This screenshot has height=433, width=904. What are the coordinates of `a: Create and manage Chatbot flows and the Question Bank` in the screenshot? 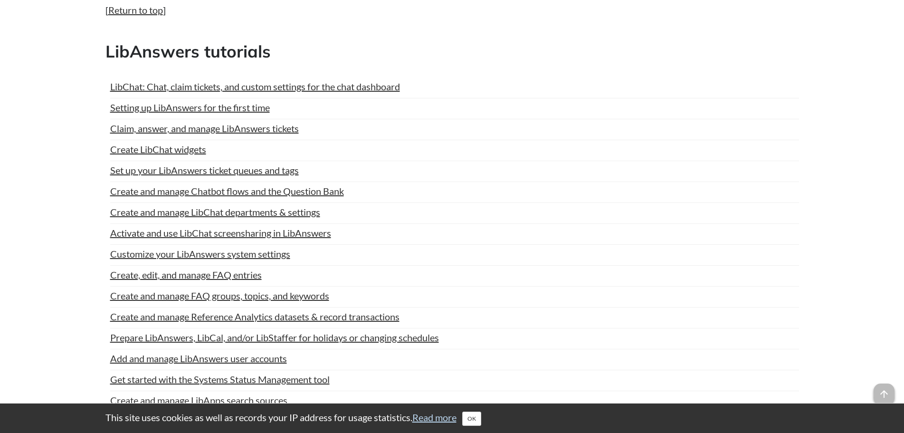 It's located at (227, 191).